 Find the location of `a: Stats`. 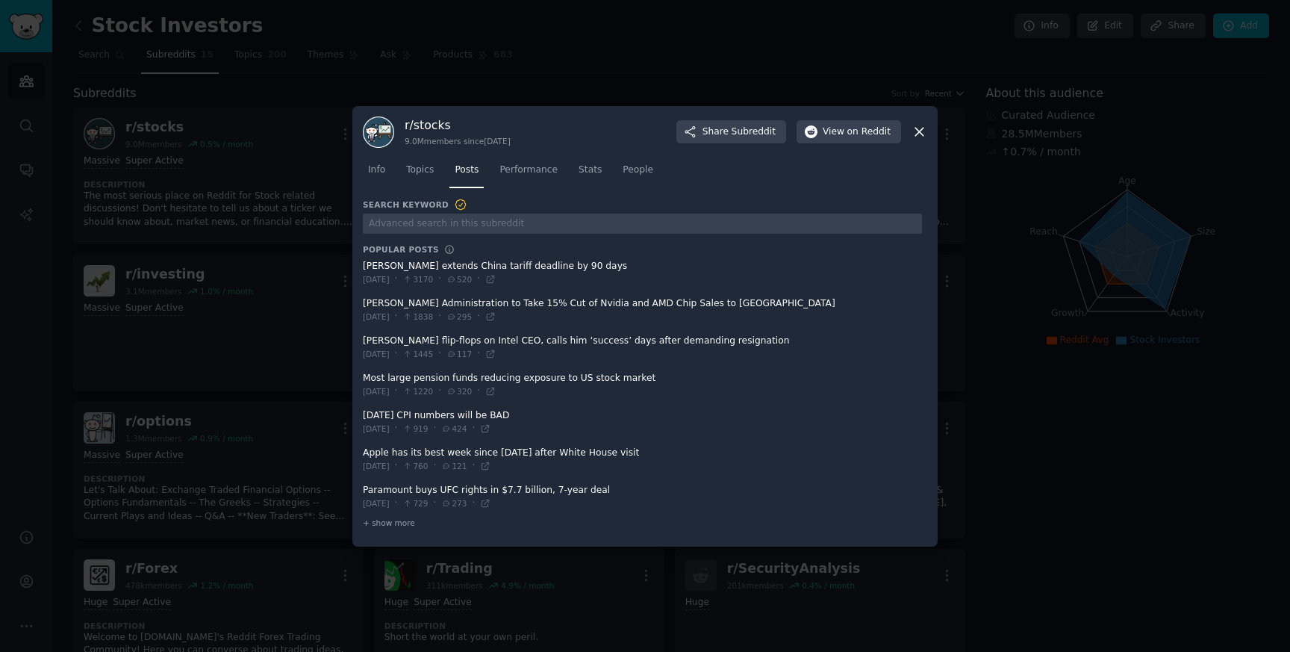

a: Stats is located at coordinates (590, 173).